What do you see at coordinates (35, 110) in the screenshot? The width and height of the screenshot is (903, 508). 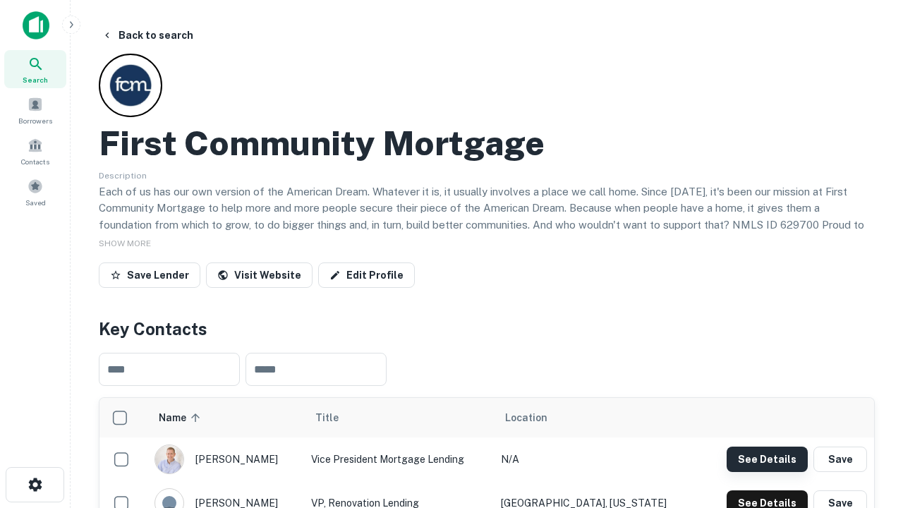 I see `a: Borrowers` at bounding box center [35, 110].